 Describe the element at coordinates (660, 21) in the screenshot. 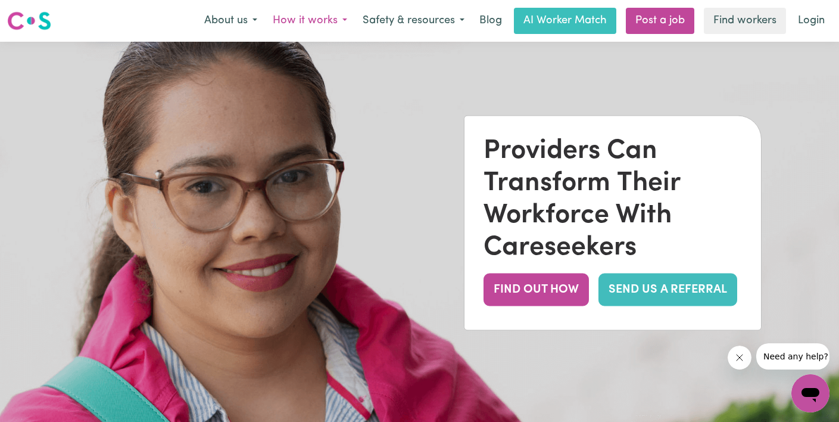

I see `a: Post a job` at that location.